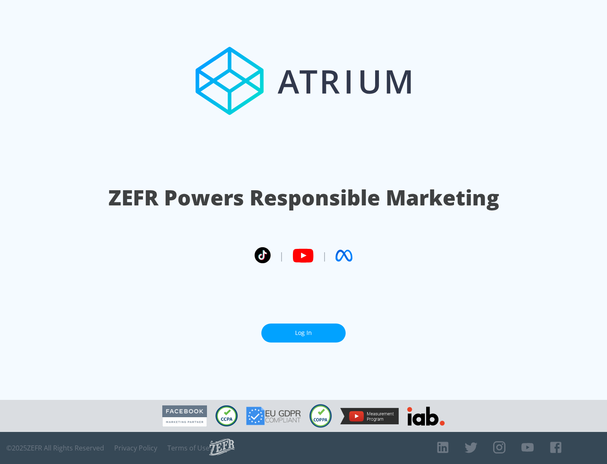 The height and width of the screenshot is (464, 607). I want to click on img: COPPA Compliant, so click(320, 416).